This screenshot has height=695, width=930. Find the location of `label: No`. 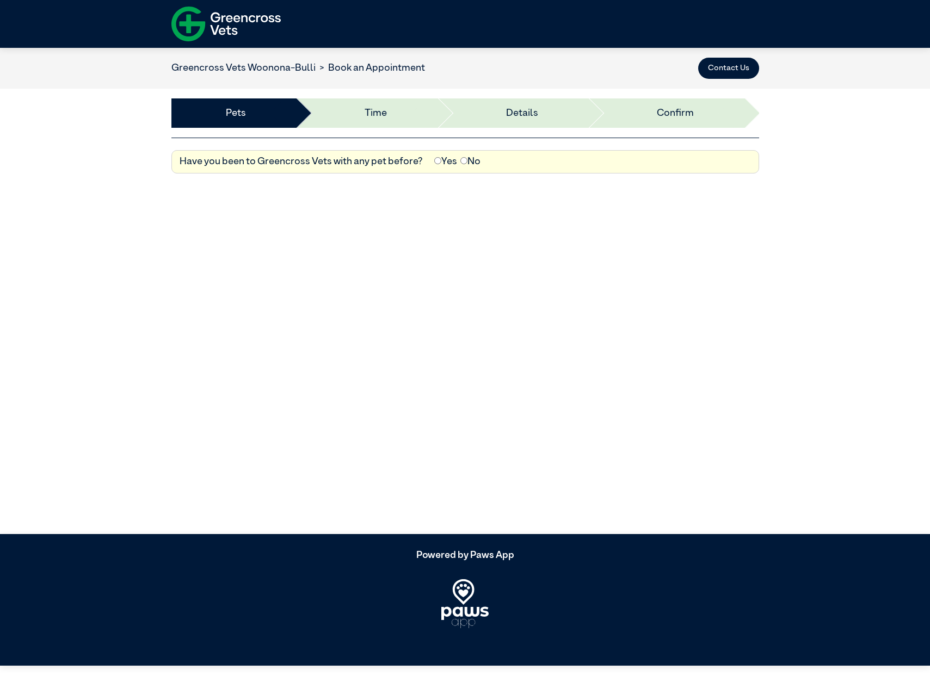

label: No is located at coordinates (470, 162).